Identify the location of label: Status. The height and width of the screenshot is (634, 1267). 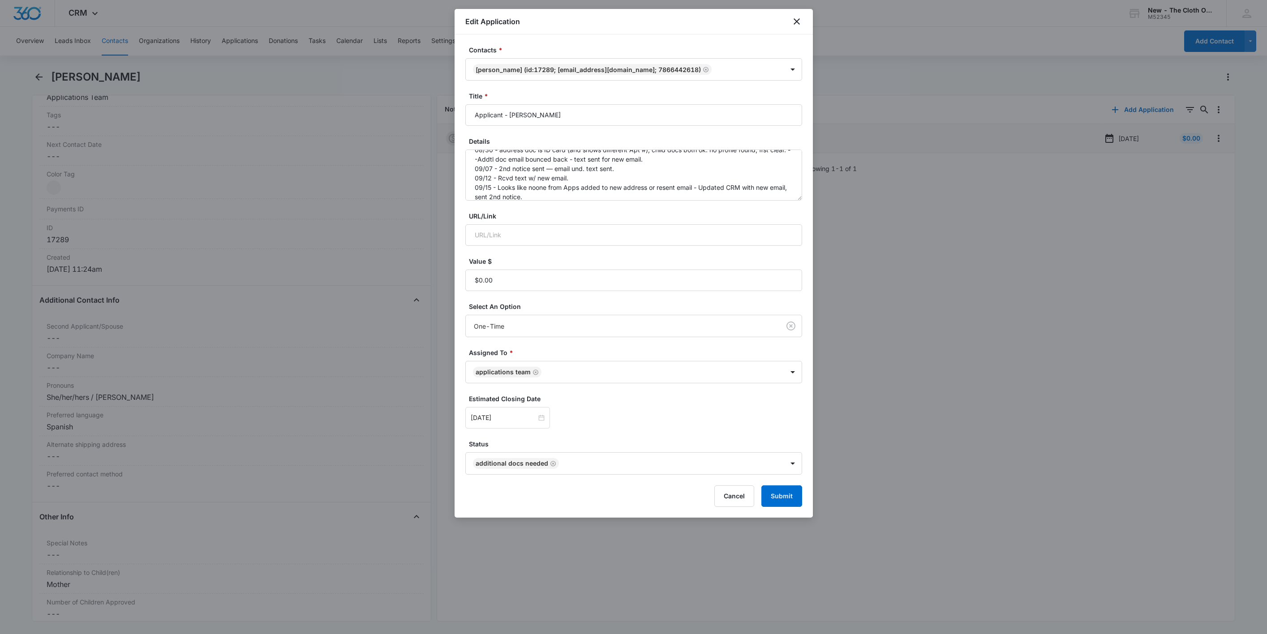
(637, 444).